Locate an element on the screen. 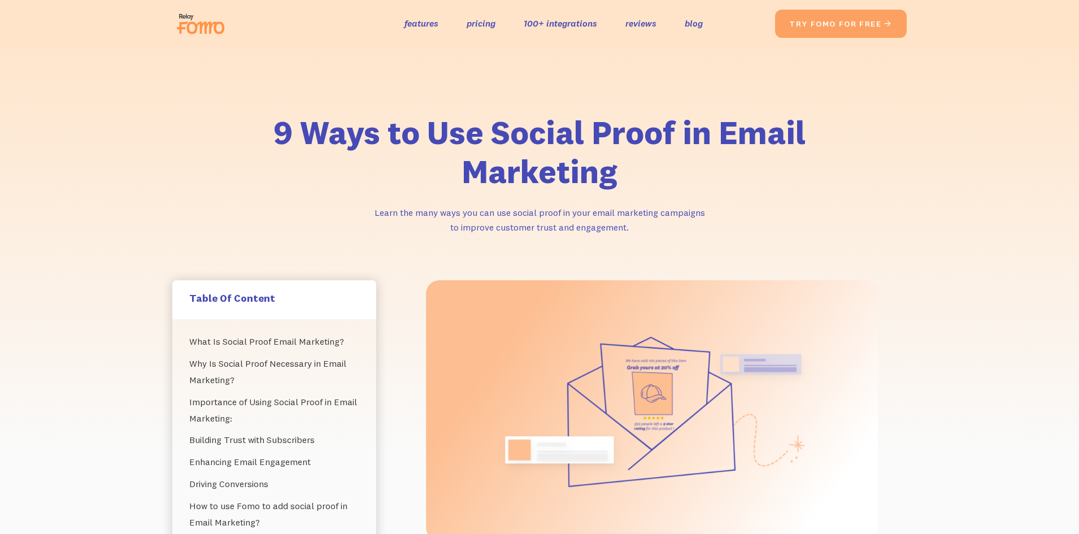  a: Building Trust with Subscribers is located at coordinates (274, 440).